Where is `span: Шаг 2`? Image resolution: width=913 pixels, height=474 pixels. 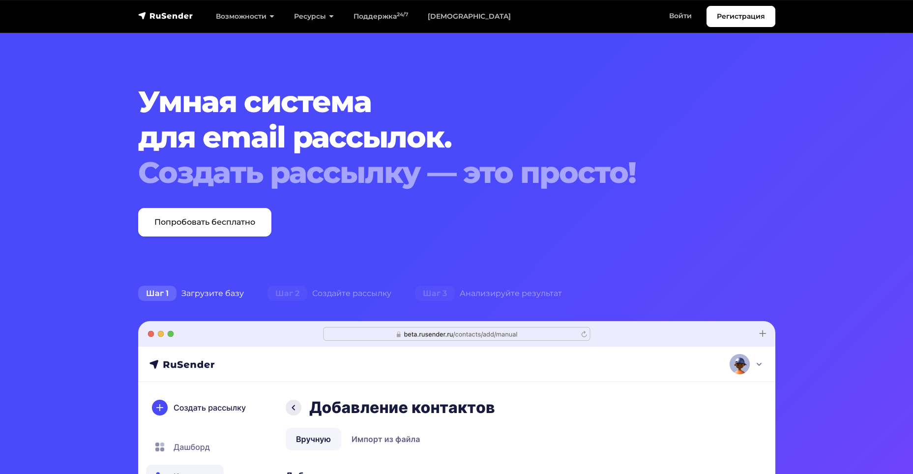
span: Шаг 2 is located at coordinates (287, 294).